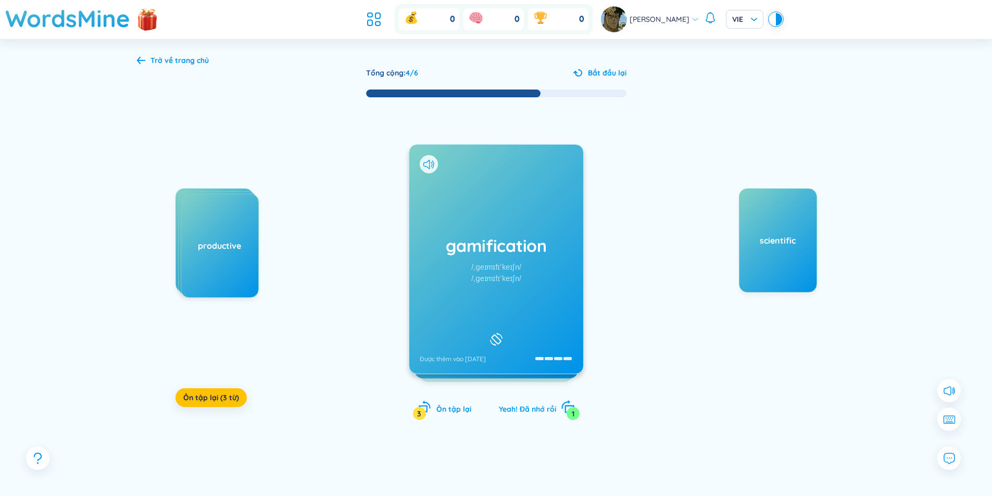 Image resolution: width=992 pixels, height=496 pixels. I want to click on a: Trở về trang chủ, so click(173, 61).